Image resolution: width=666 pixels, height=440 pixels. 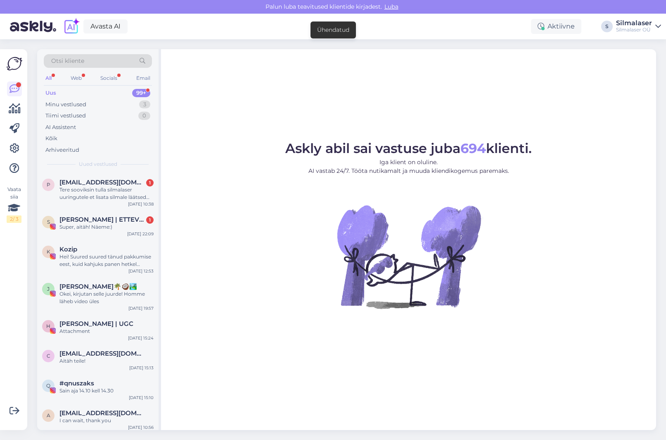 What do you see at coordinates (473, 148) in the screenshot?
I see `b: 694` at bounding box center [473, 148].